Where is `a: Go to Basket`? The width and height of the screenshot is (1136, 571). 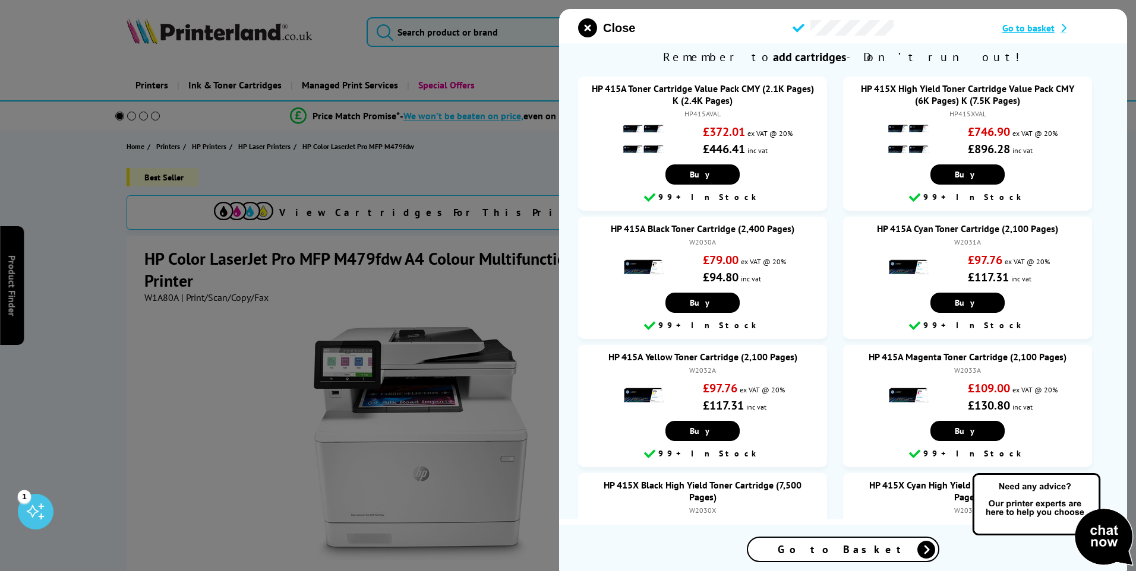 a: Go to Basket is located at coordinates (843, 549).